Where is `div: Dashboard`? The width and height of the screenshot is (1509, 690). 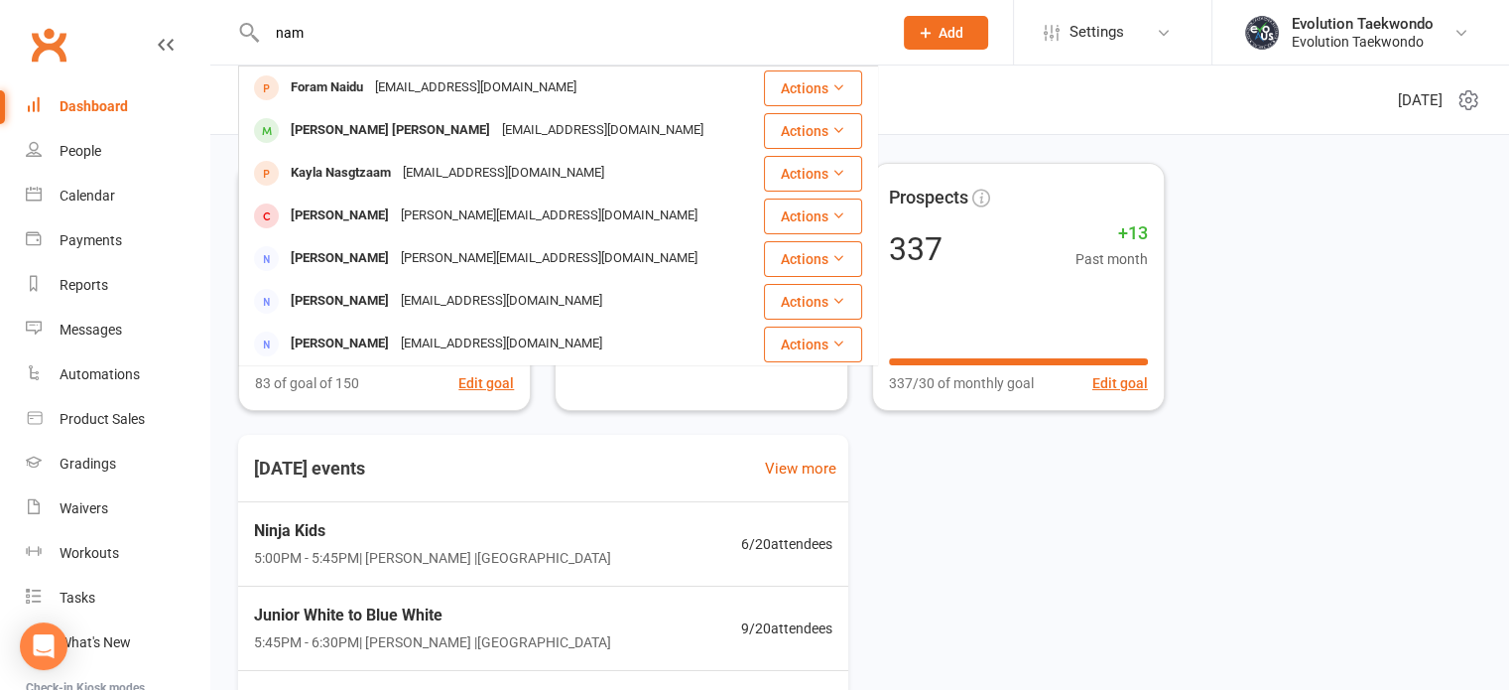 div: Dashboard is located at coordinates (93, 106).